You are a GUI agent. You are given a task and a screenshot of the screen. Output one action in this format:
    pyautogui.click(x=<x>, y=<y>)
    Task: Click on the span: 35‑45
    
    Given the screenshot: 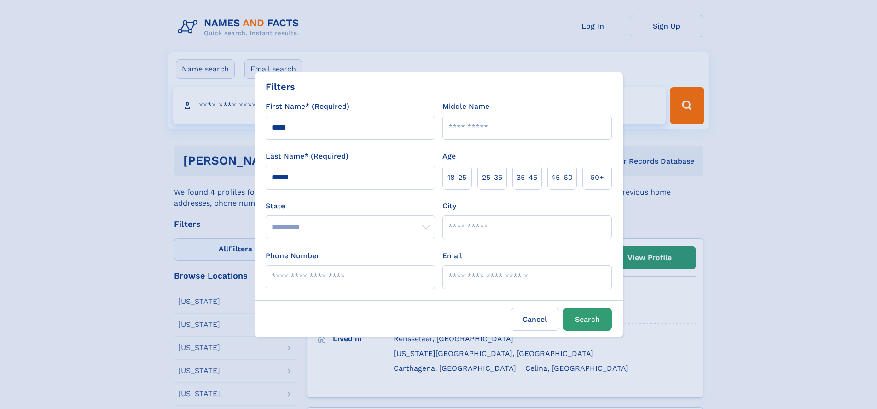 What is the action you would take?
    pyautogui.click(x=527, y=177)
    